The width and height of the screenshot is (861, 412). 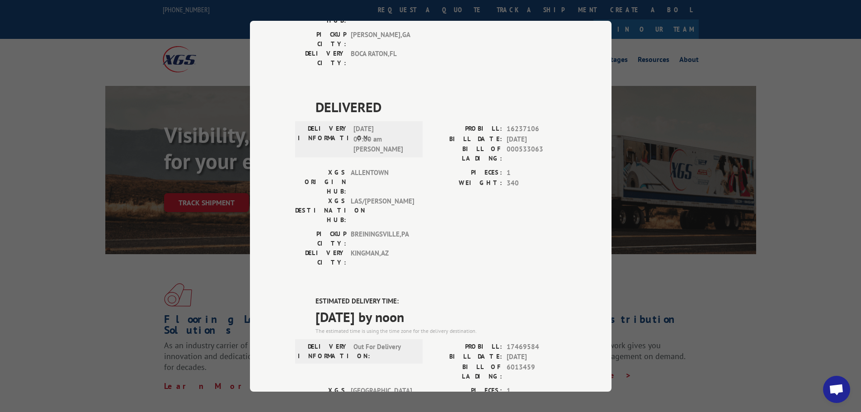 What do you see at coordinates (537, 154) in the screenshot?
I see `span: 000533063` at bounding box center [537, 154].